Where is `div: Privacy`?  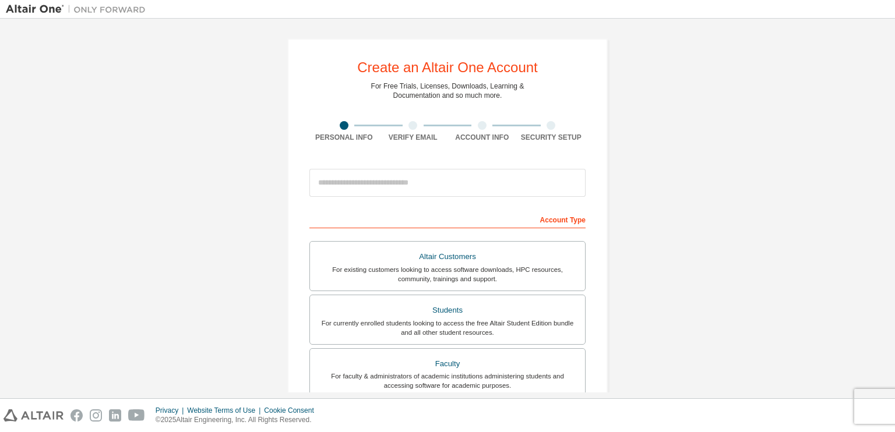
div: Privacy is located at coordinates (171, 411).